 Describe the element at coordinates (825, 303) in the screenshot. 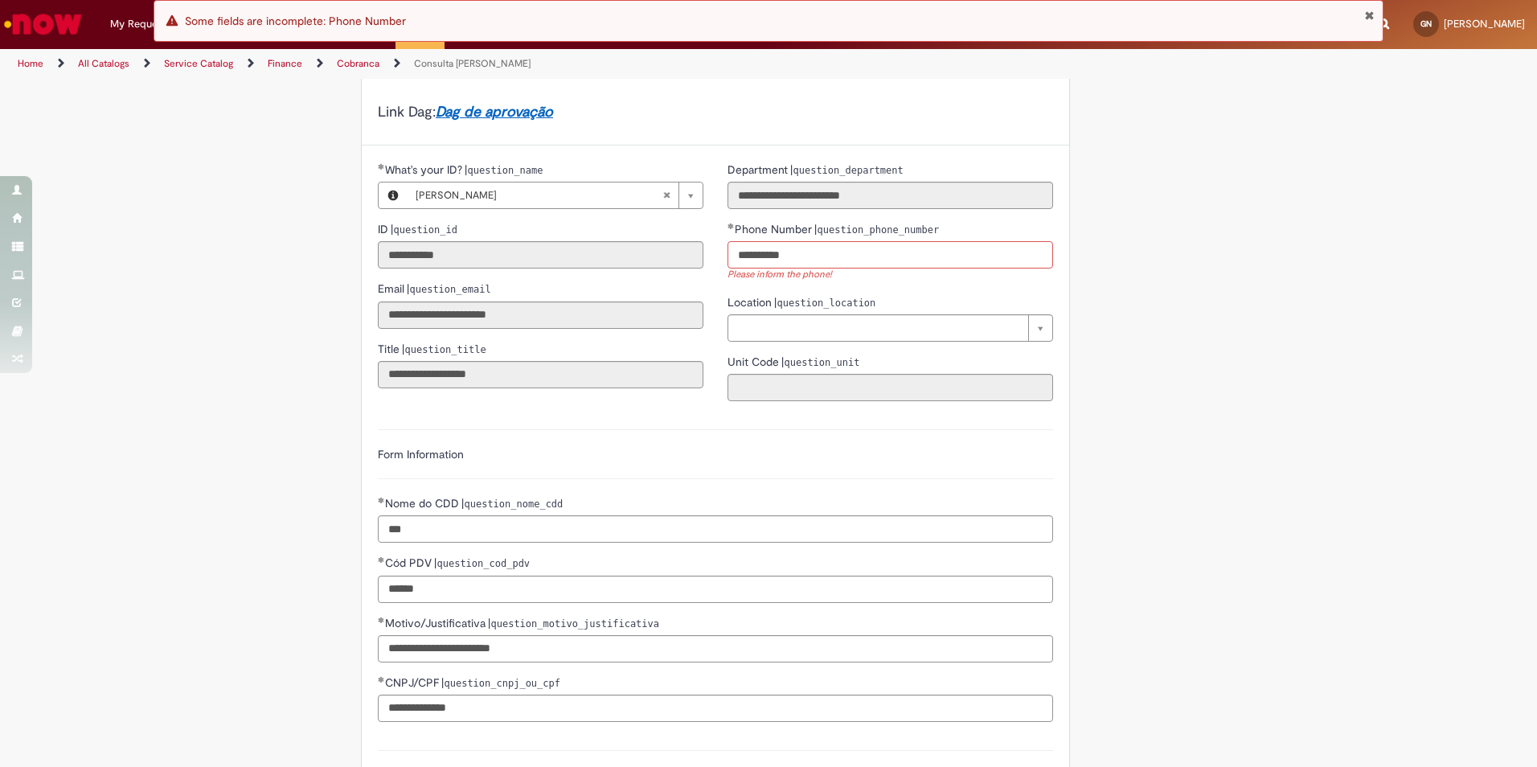

I see `span: question_location` at that location.